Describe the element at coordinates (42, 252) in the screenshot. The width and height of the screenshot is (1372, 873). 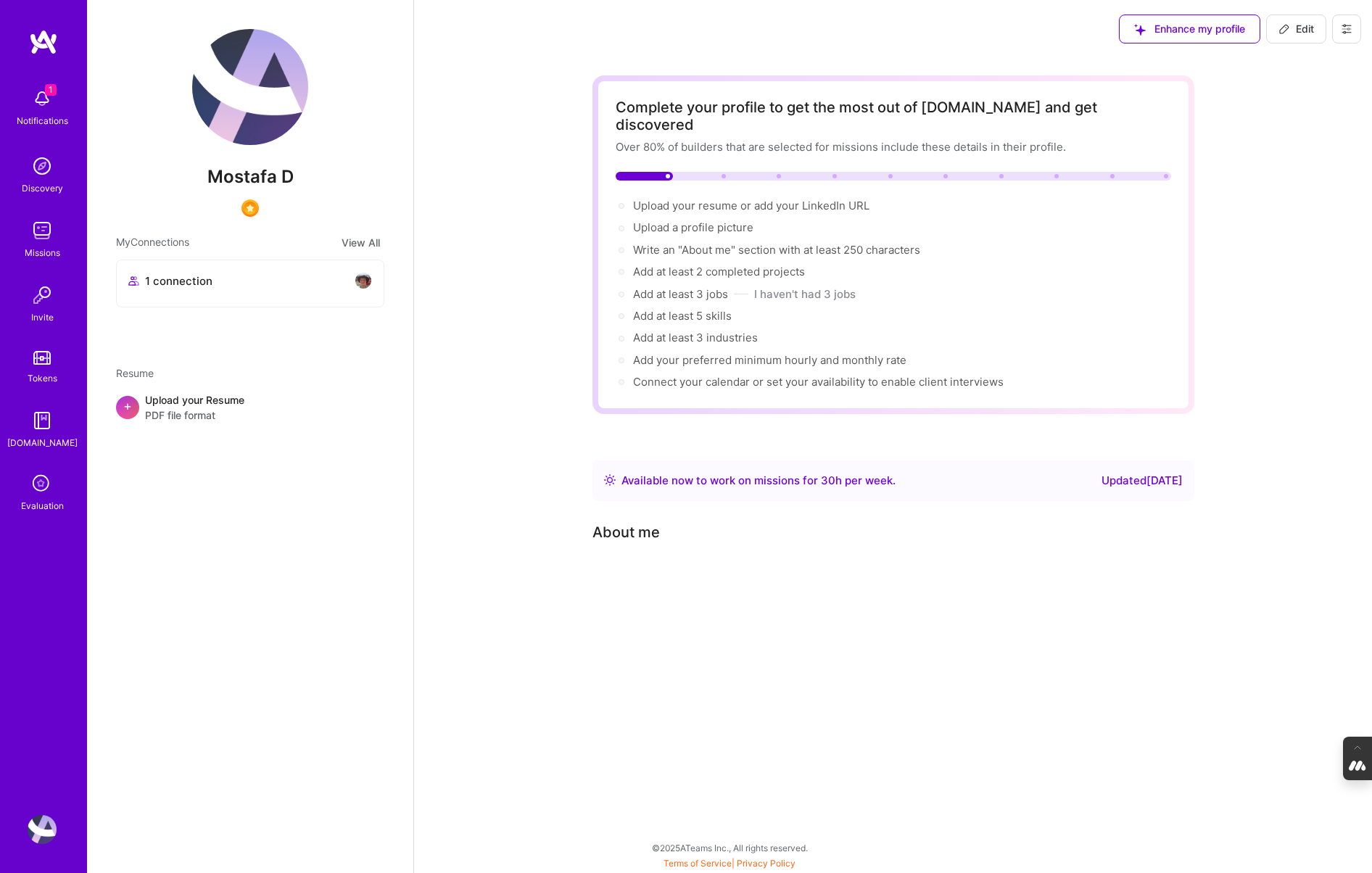
I see `div: Missions` at that location.